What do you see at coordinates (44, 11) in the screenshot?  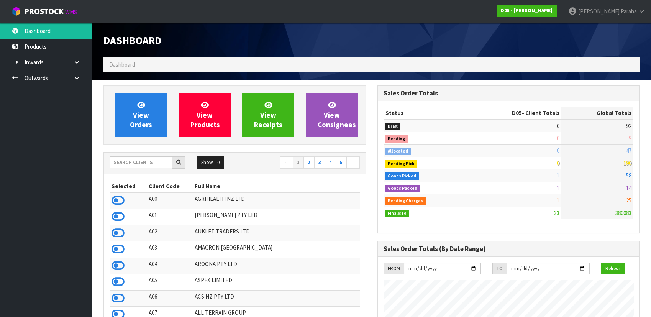 I see `span: ProStock` at bounding box center [44, 11].